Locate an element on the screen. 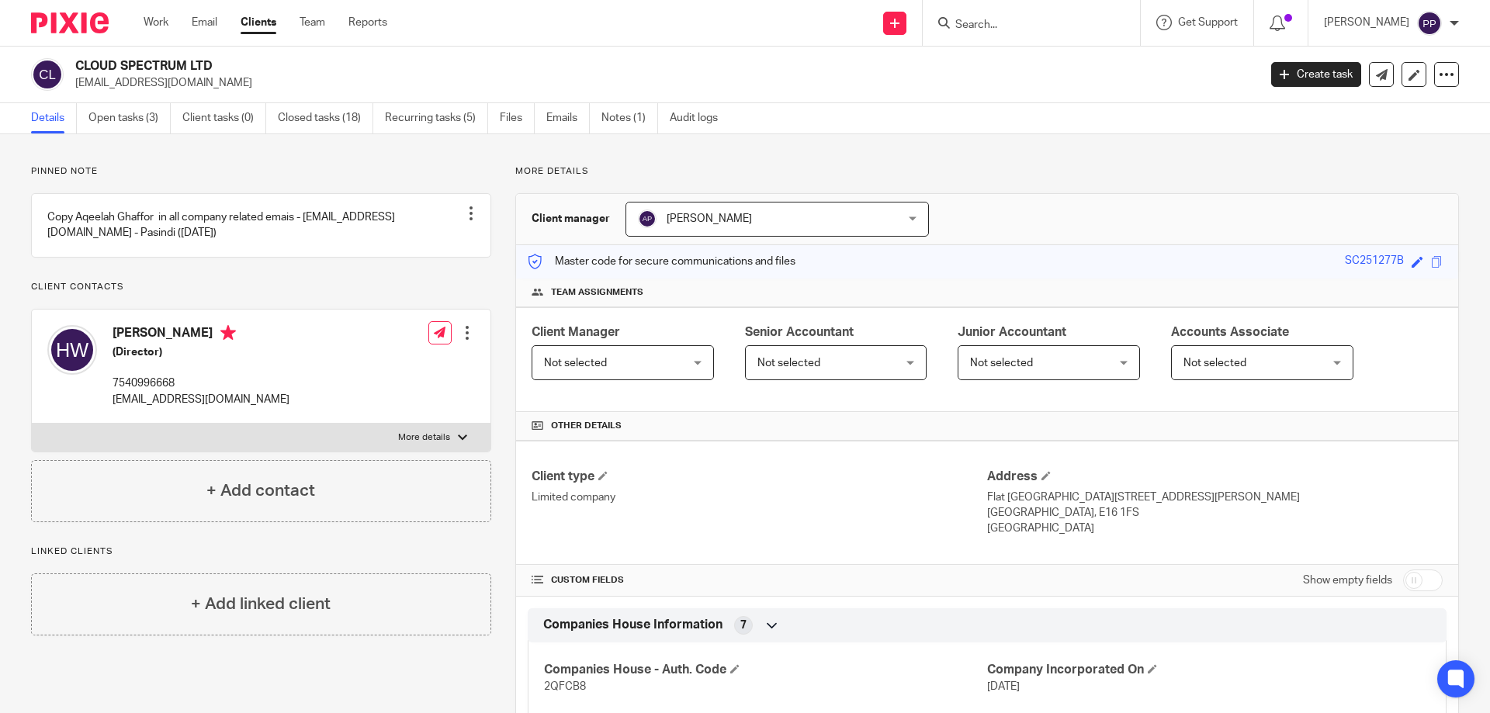  h2: CLOUD SPECTRUM LTD is located at coordinates (544, 66).